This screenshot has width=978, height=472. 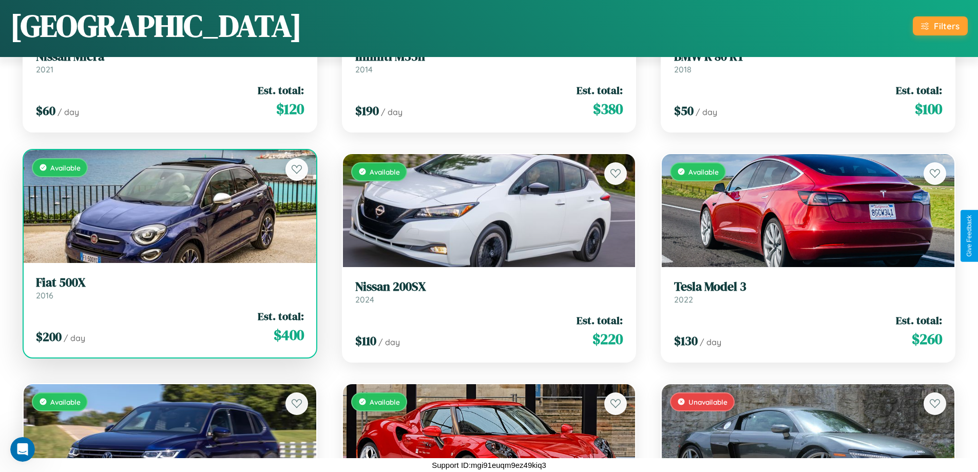 What do you see at coordinates (608, 109) in the screenshot?
I see `span: $ 380` at bounding box center [608, 109].